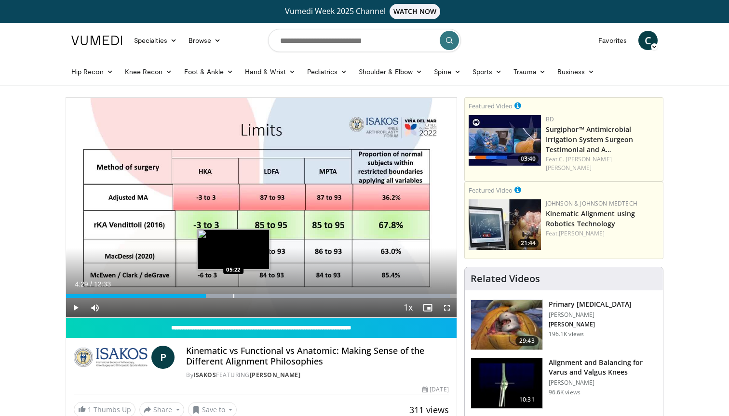  Describe the element at coordinates (148, 72) in the screenshot. I see `a: Knee Recon` at that location.